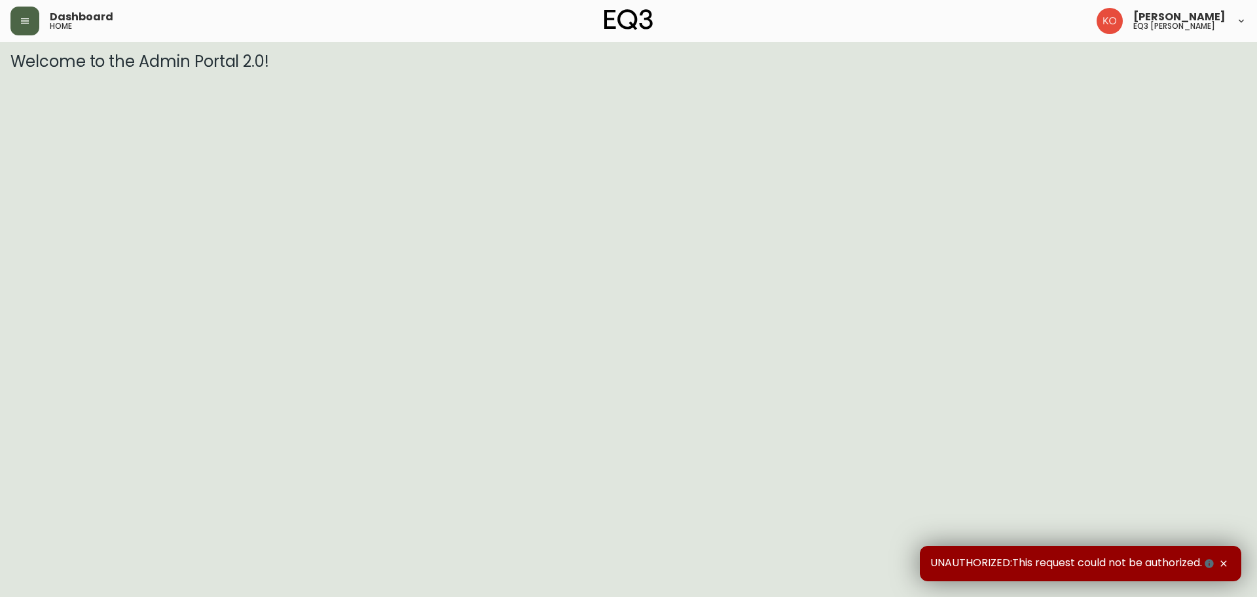 The height and width of the screenshot is (597, 1257). Describe the element at coordinates (1073, 563) in the screenshot. I see `span: UNAUTHORIZED:This request could not be authorized.` at that location.